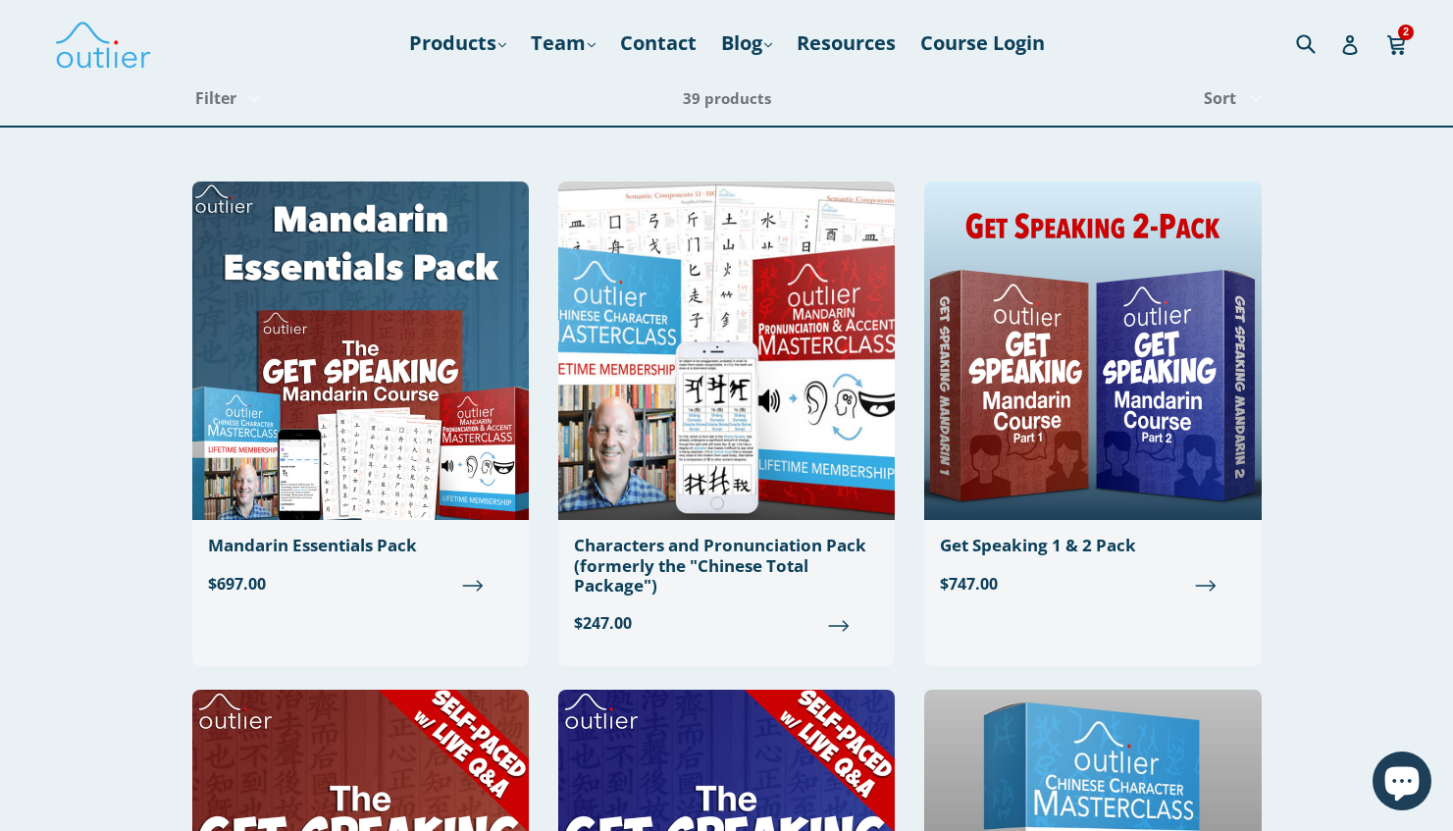 This screenshot has height=831, width=1453. What do you see at coordinates (846, 43) in the screenshot?
I see `a: Resources` at bounding box center [846, 43].